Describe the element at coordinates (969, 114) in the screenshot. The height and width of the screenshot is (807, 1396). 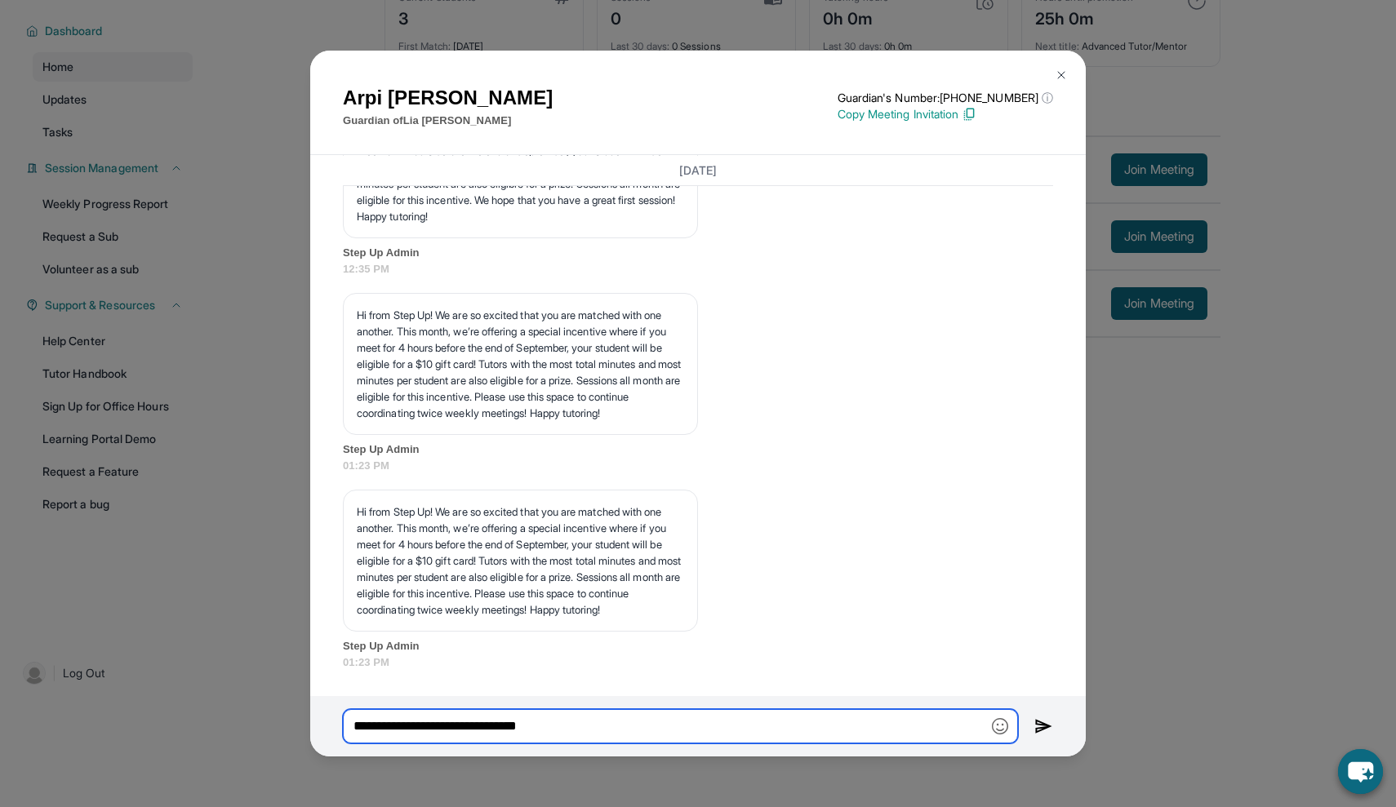
I see `img: Copy Icon` at that location.